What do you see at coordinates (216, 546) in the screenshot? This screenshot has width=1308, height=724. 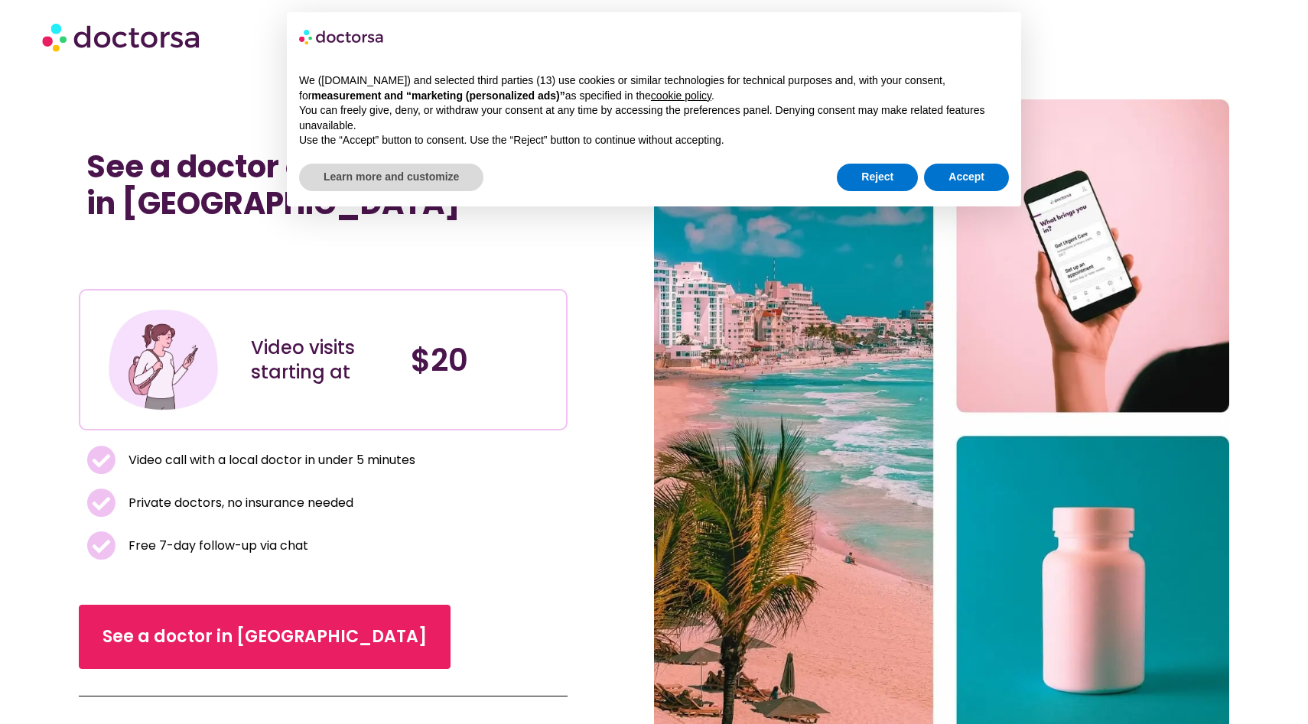 I see `span: Free 7-day follow-up via chat` at bounding box center [216, 546].